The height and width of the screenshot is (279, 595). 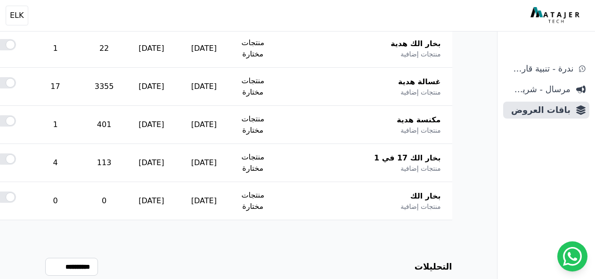 What do you see at coordinates (55, 87) in the screenshot?
I see `td: 17` at bounding box center [55, 87].